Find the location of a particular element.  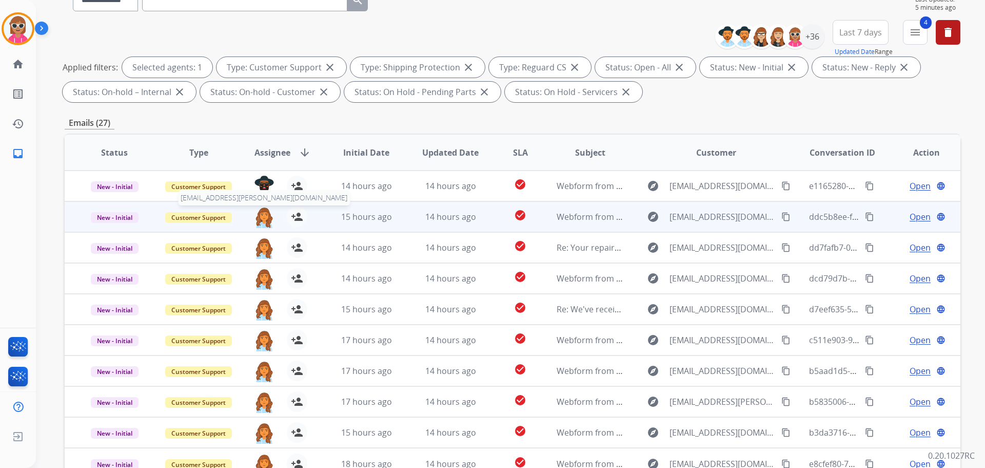

div: Status: On-hold – Internal is located at coordinates (129, 92).